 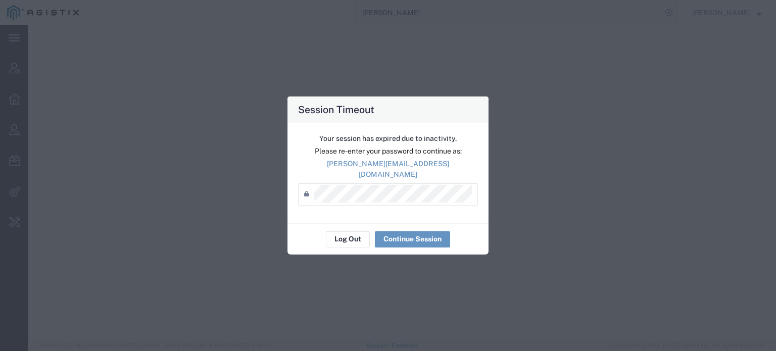 I want to click on button: Log Out, so click(x=348, y=240).